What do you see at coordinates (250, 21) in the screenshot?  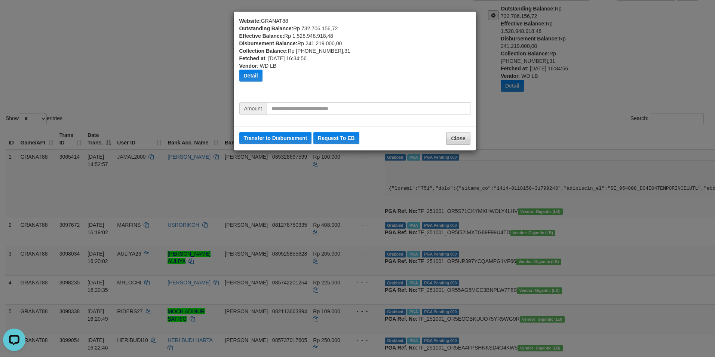 I see `b: Website:` at bounding box center [250, 21].